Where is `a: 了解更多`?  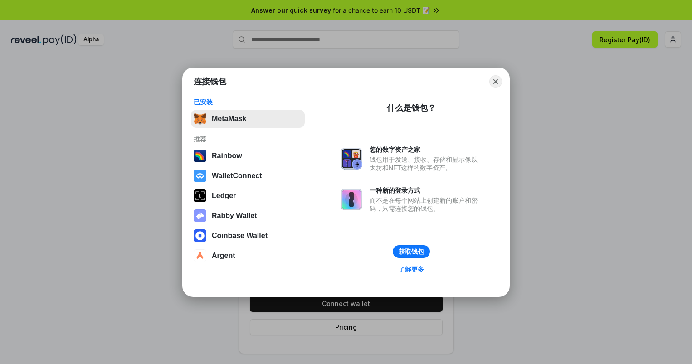 a: 了解更多 is located at coordinates (411, 269).